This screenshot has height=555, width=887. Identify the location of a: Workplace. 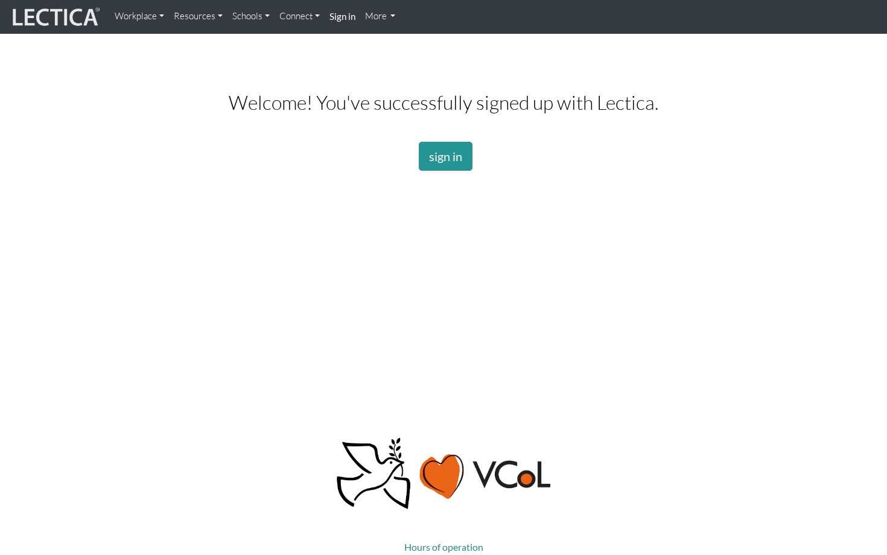
(139, 16).